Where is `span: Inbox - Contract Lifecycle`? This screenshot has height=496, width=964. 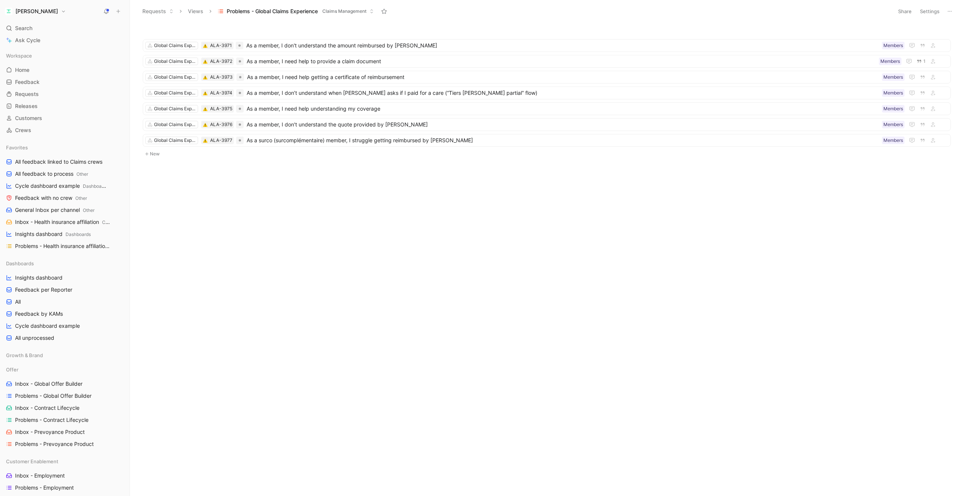 span: Inbox - Contract Lifecycle is located at coordinates (47, 408).